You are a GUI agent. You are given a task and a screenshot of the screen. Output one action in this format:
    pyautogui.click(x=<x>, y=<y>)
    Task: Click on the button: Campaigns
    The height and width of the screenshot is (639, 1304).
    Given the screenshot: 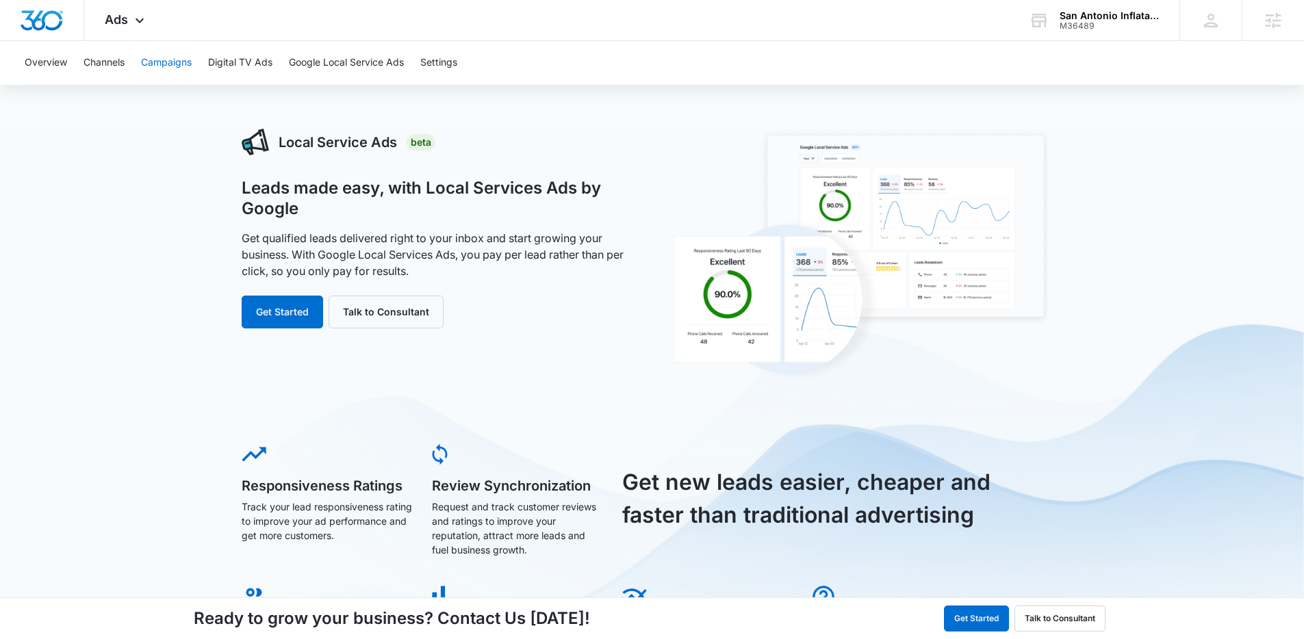 What is the action you would take?
    pyautogui.click(x=166, y=63)
    